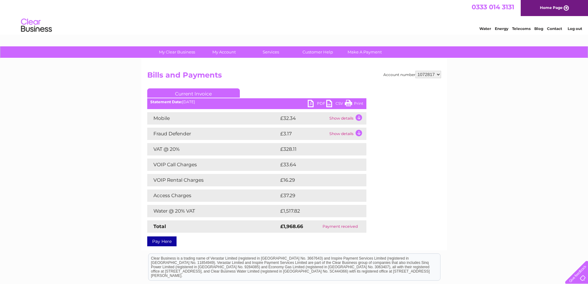 Image resolution: width=588 pixels, height=284 pixels. Describe the element at coordinates (522, 28) in the screenshot. I see `a: Telecoms` at that location.